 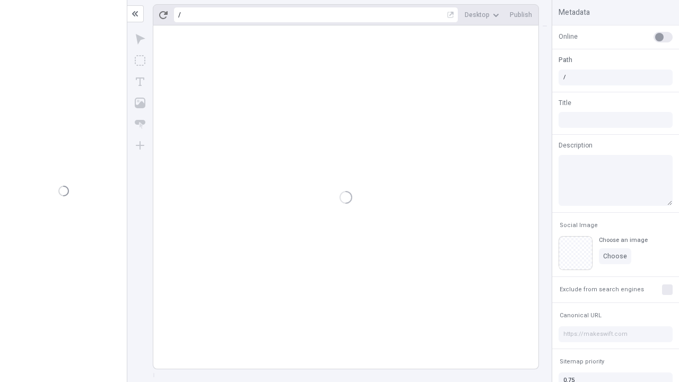 I want to click on input: https://makeswift.com, so click(x=616, y=334).